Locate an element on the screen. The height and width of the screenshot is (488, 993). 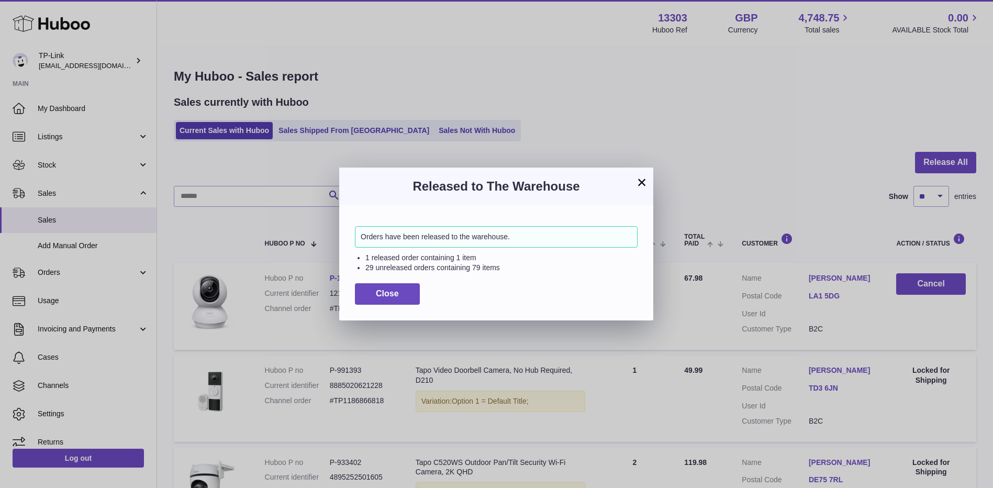
li: 29 unreleased orders containing 79 items is located at coordinates (502, 268).